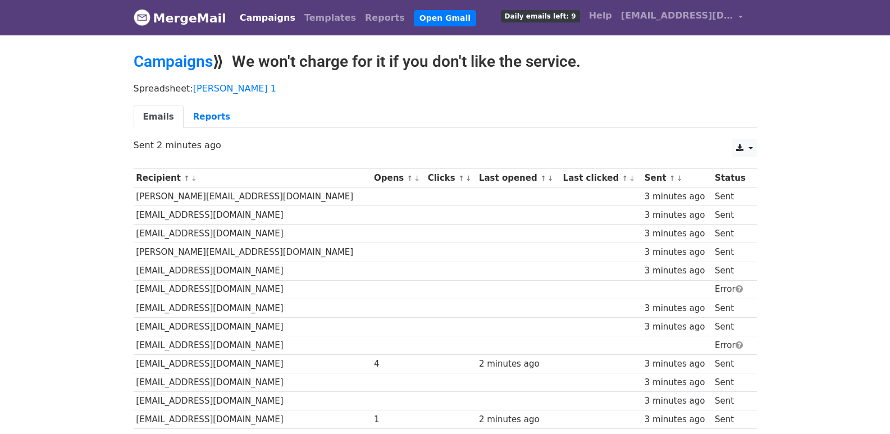 The height and width of the screenshot is (434, 890). Describe the element at coordinates (142, 17) in the screenshot. I see `img: MergeMail logo` at that location.